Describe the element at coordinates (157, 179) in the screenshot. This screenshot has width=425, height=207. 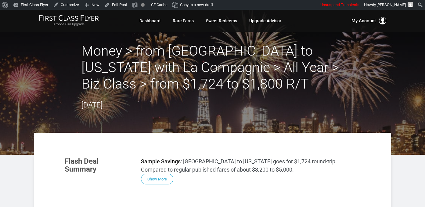
I see `button: Show More` at that location.